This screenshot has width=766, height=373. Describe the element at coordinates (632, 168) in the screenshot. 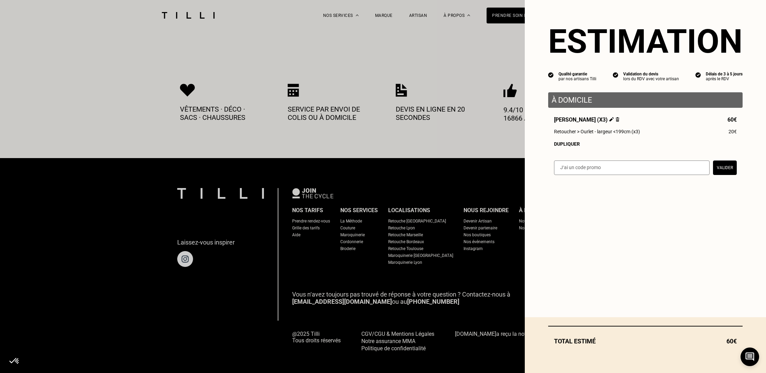

I see `input: J‘ai un code promo` at that location.